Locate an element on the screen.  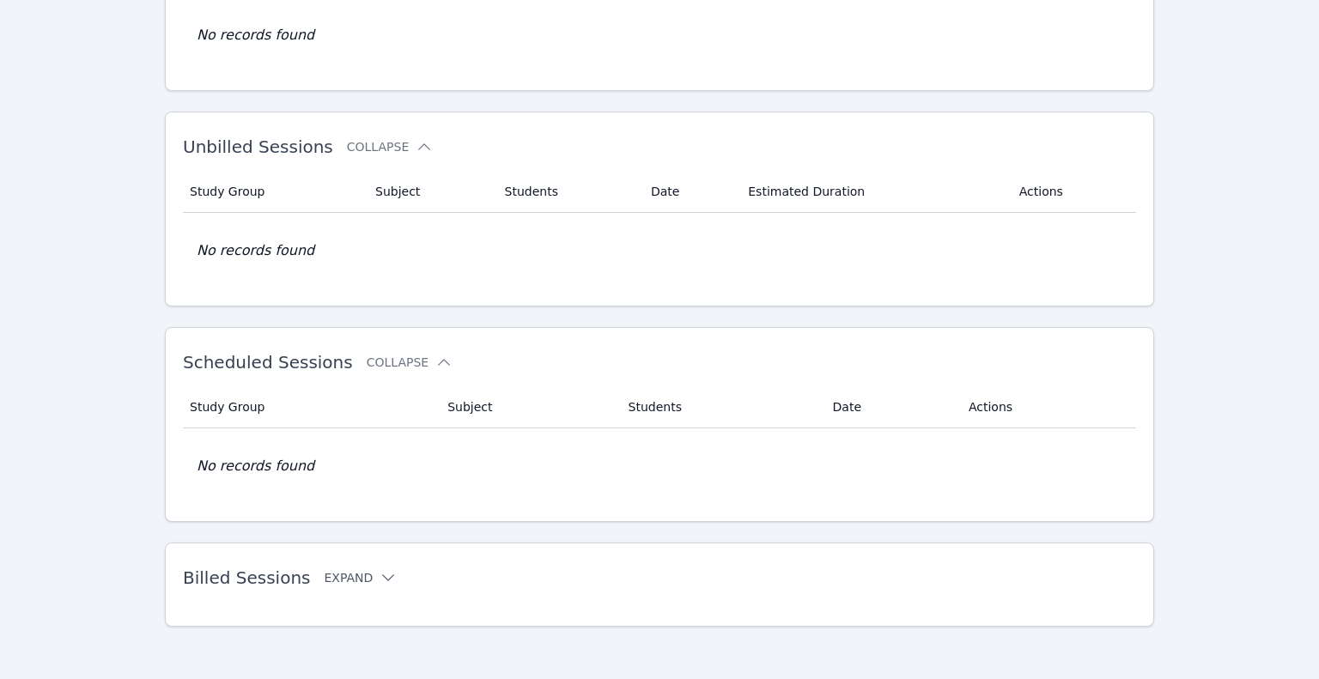
span: Billed Sessions is located at coordinates (247, 578).